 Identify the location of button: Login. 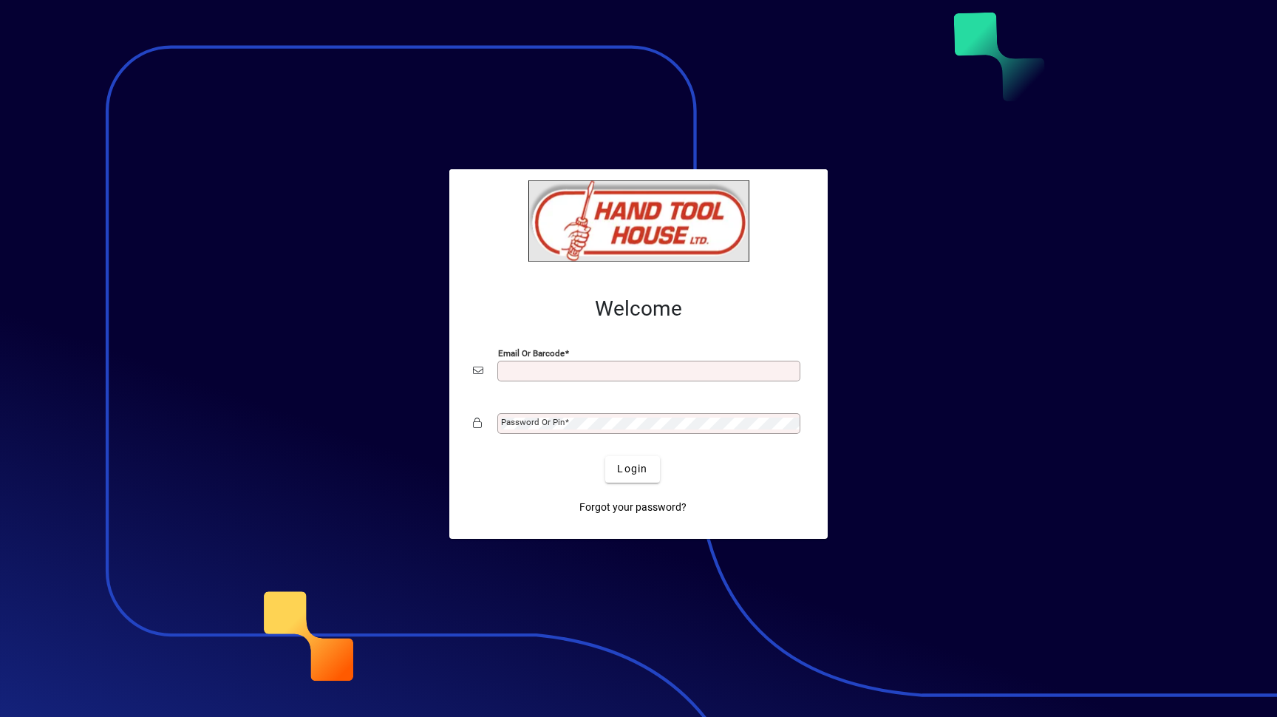
(632, 469).